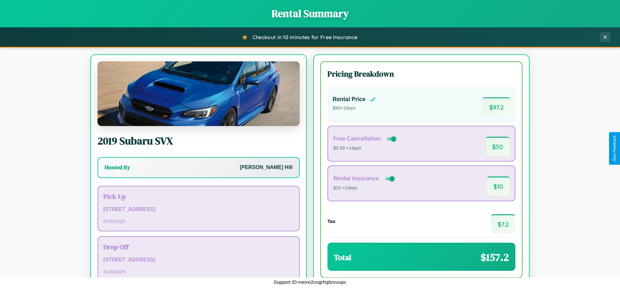  What do you see at coordinates (198, 196) in the screenshot?
I see `h3: Pick Up` at bounding box center [198, 196].